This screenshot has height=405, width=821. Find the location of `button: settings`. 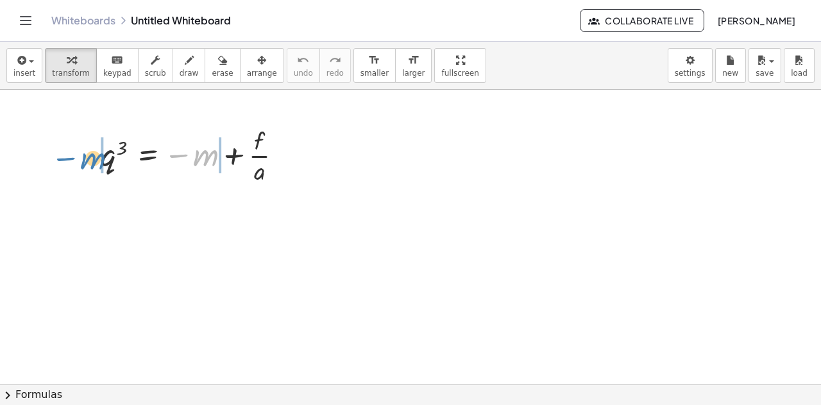

button: settings is located at coordinates (691, 65).